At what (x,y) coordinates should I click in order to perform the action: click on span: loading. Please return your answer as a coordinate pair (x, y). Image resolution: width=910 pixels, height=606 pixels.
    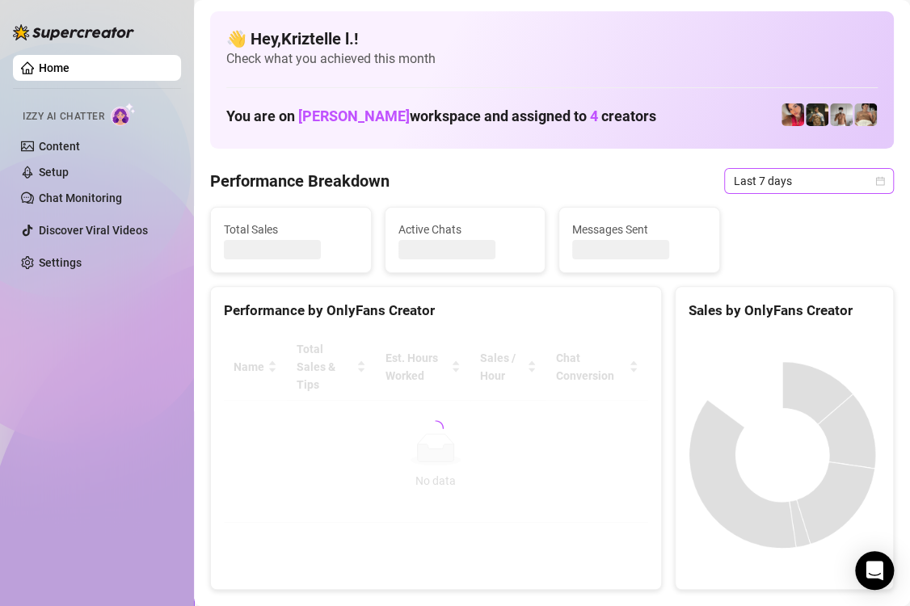
    Looking at the image, I should click on (436, 428).